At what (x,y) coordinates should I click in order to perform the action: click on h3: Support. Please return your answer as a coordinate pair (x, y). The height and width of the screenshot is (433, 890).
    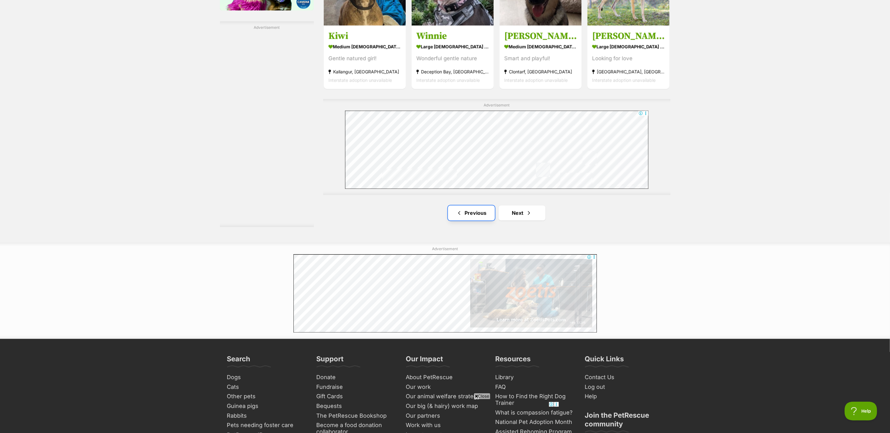
    Looking at the image, I should click on (330, 361).